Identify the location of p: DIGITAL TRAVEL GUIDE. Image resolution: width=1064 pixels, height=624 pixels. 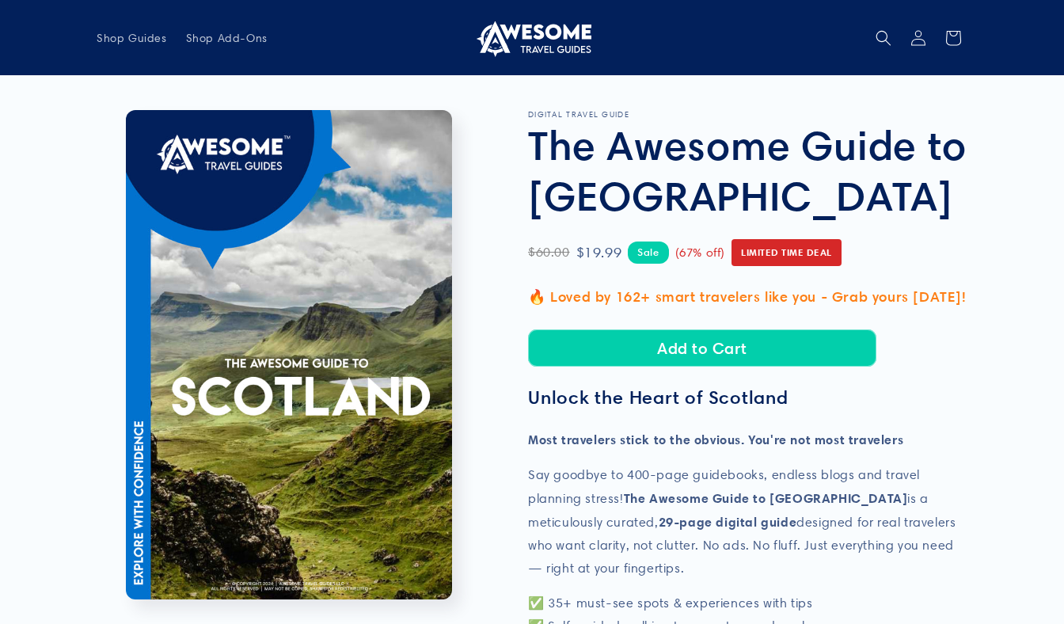
(747, 115).